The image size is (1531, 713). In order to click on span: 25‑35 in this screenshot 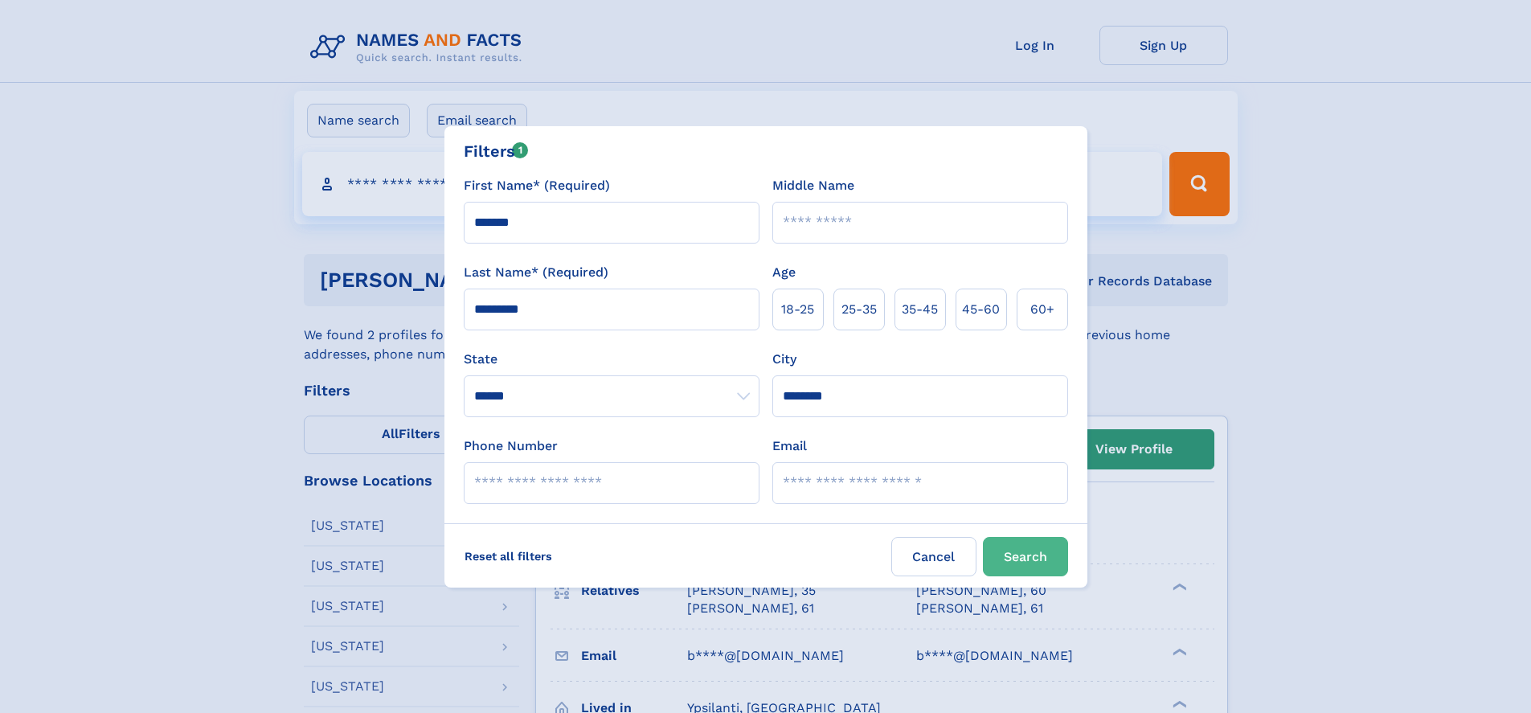, I will do `click(859, 309)`.